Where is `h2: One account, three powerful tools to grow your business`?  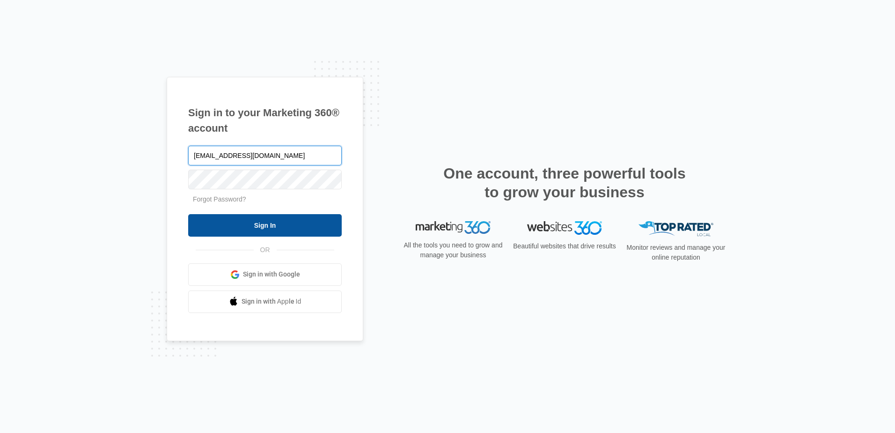 h2: One account, three powerful tools to grow your business is located at coordinates (565, 183).